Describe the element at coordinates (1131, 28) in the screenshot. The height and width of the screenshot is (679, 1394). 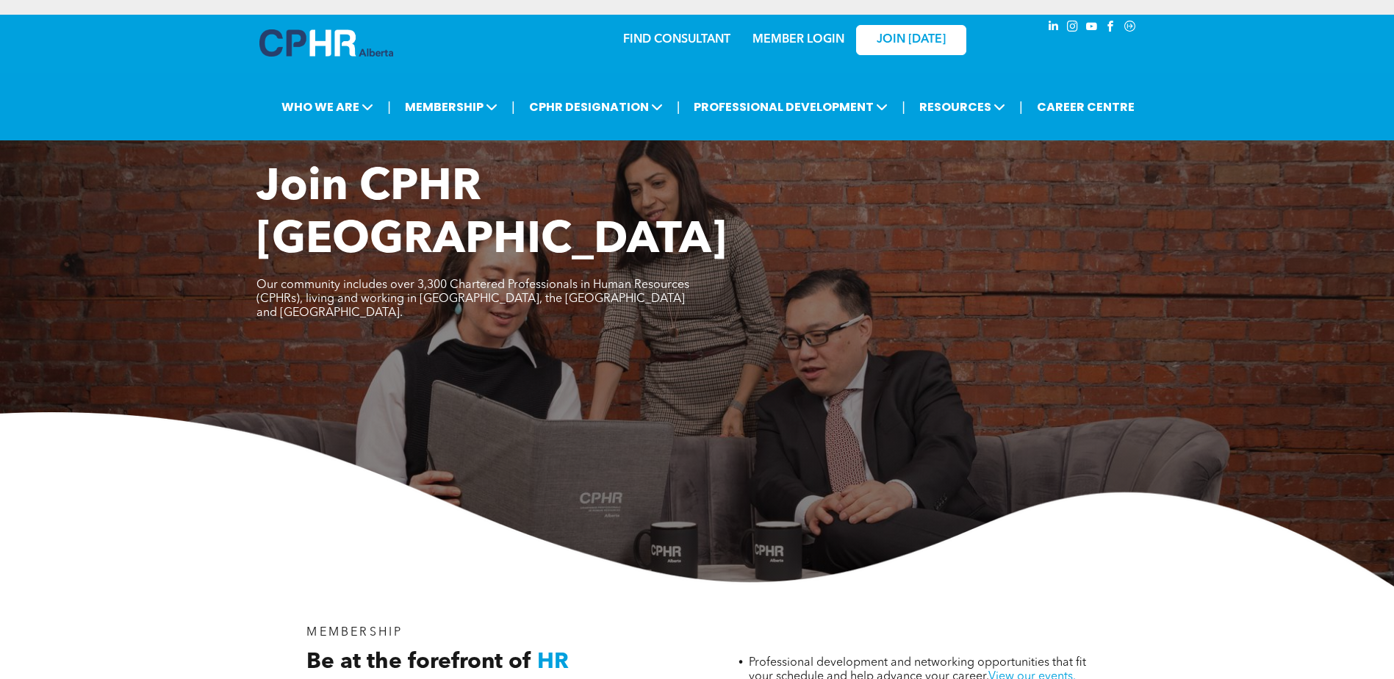
I see `a: Social network` at that location.